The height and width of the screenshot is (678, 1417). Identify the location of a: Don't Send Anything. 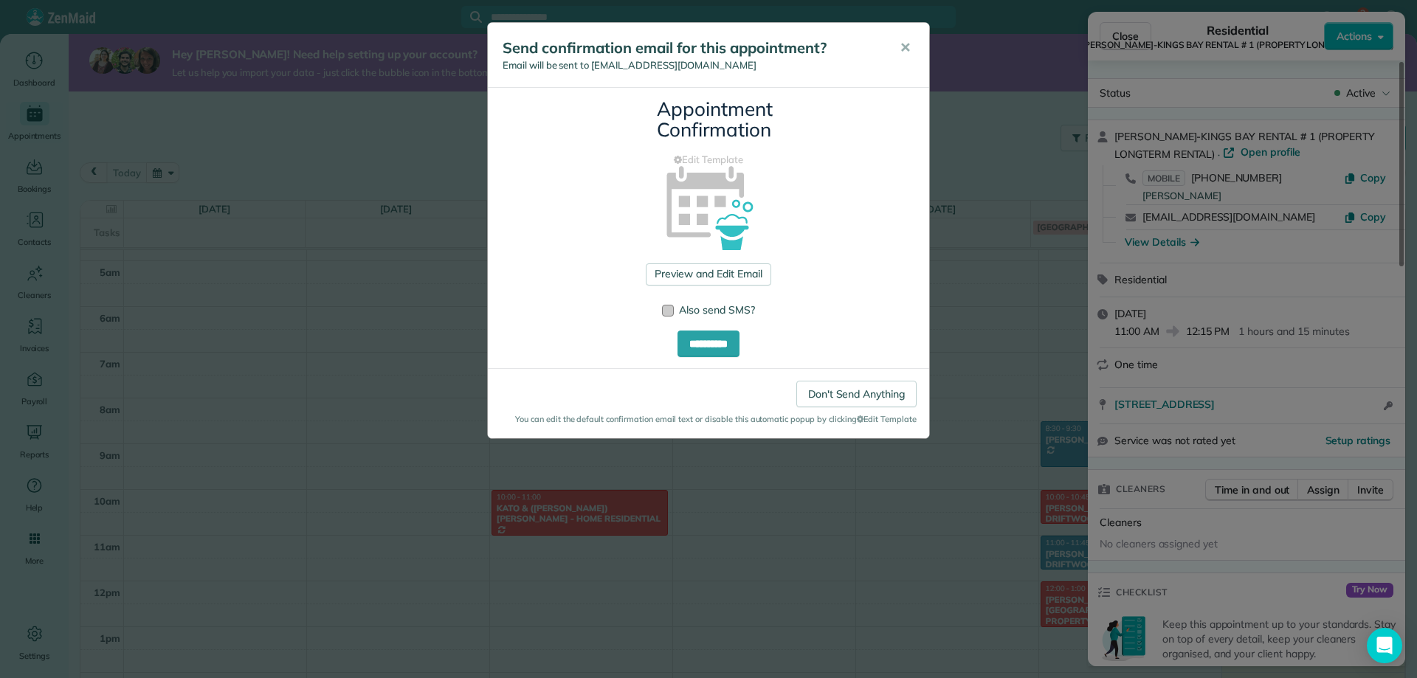
(856, 394).